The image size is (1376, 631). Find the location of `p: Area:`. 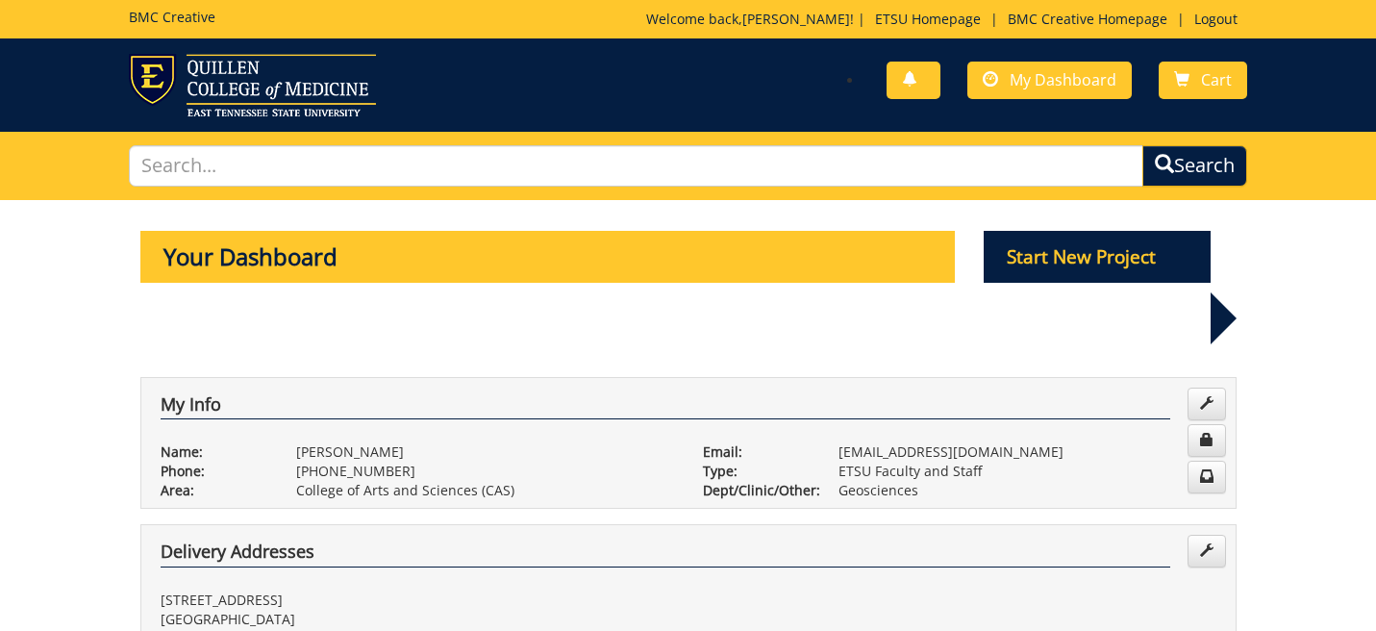

p: Area: is located at coordinates (213, 490).